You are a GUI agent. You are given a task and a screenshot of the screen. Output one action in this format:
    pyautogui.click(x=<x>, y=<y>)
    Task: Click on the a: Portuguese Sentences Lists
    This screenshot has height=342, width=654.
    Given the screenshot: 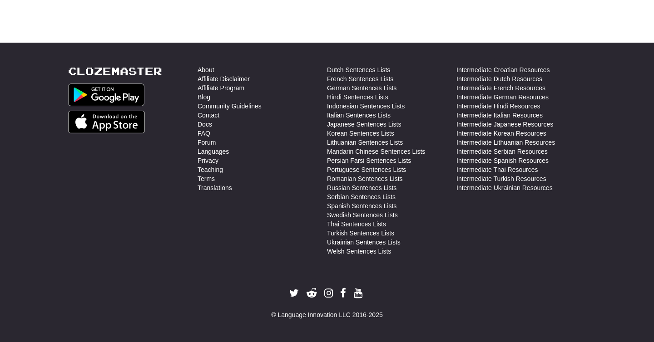 What is the action you would take?
    pyautogui.click(x=366, y=170)
    